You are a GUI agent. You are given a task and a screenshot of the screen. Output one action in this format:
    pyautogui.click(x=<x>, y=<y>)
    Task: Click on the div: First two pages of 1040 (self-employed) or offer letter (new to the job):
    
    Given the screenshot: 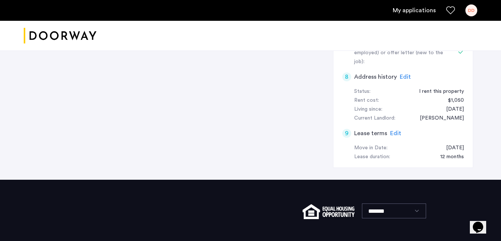 What is the action you would take?
    pyautogui.click(x=401, y=53)
    